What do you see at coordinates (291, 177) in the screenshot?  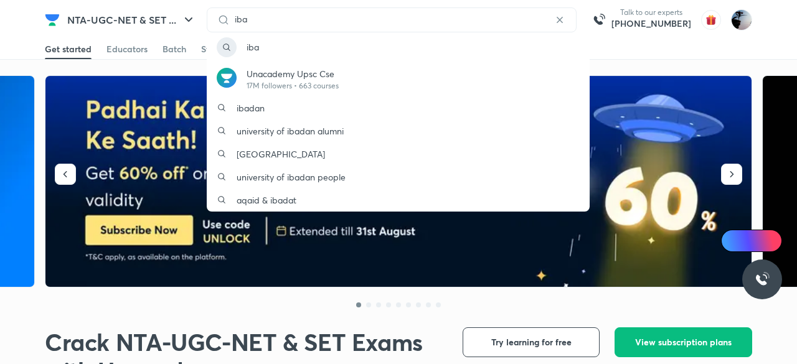 I see `p: university of ibadan people` at bounding box center [291, 177].